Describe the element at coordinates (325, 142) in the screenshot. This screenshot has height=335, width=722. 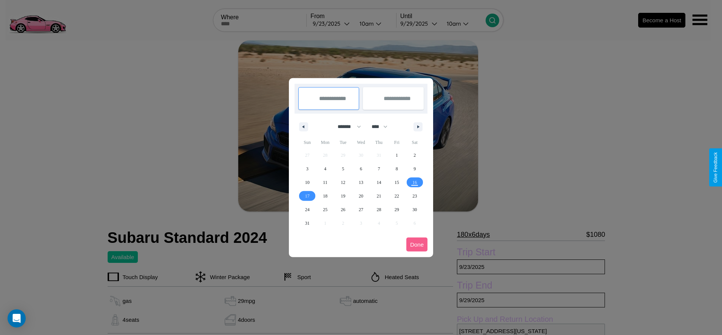
I see `span: Mon` at that location.